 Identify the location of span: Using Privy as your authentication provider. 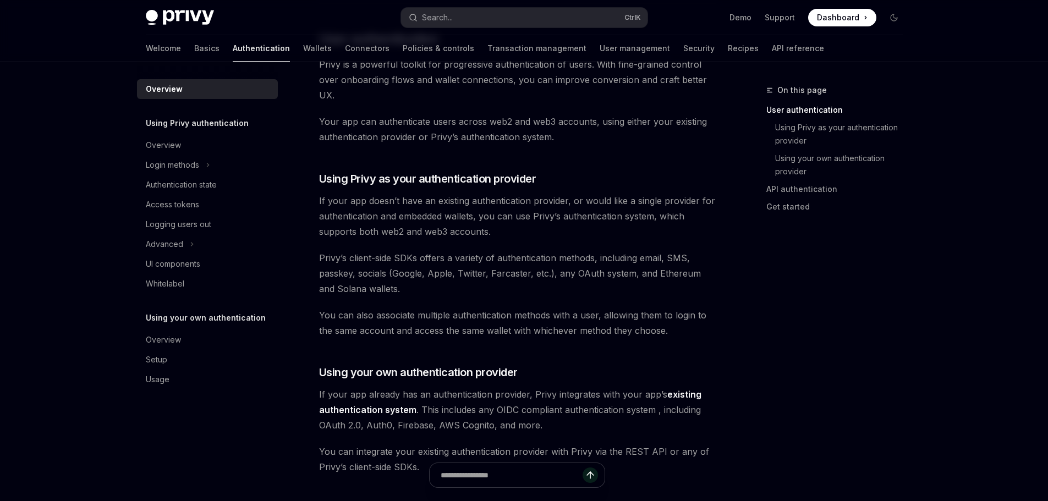
(428, 179).